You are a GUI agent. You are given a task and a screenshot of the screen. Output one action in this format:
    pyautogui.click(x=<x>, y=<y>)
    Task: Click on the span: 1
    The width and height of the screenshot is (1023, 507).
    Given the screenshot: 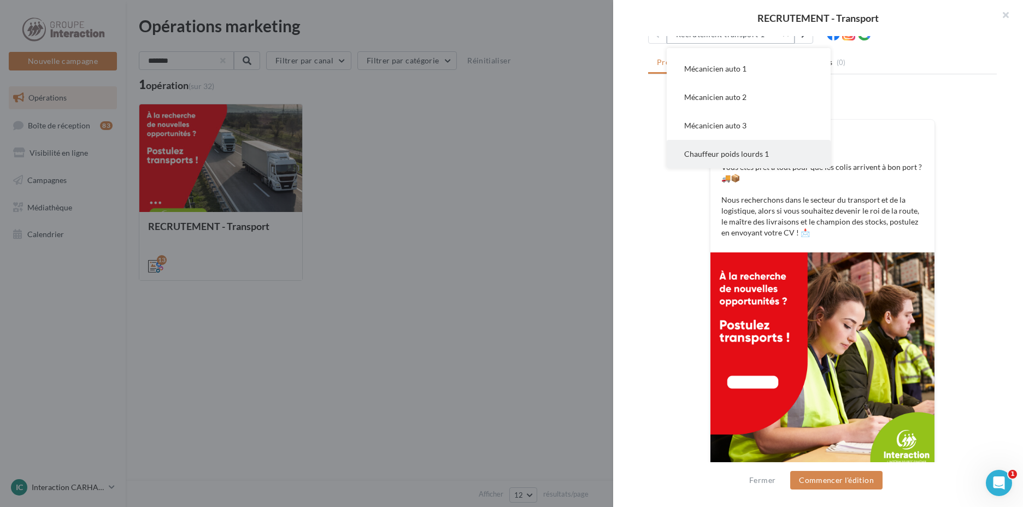 What is the action you would take?
    pyautogui.click(x=1013, y=474)
    